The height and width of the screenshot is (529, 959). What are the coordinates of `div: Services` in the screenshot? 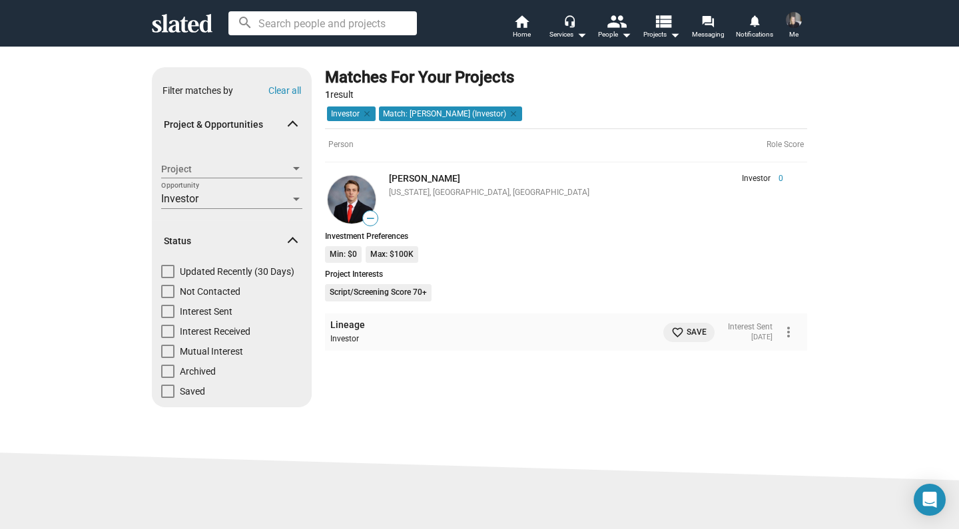 It's located at (568, 35).